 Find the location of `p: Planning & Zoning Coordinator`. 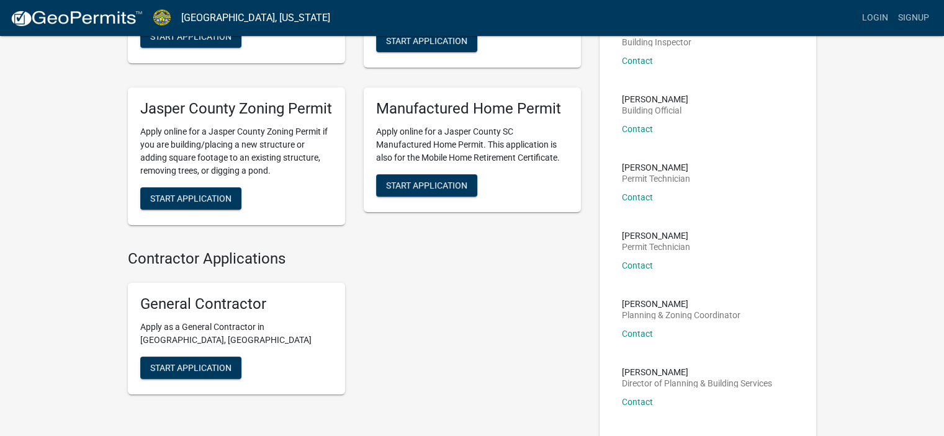

p: Planning & Zoning Coordinator is located at coordinates (681, 315).